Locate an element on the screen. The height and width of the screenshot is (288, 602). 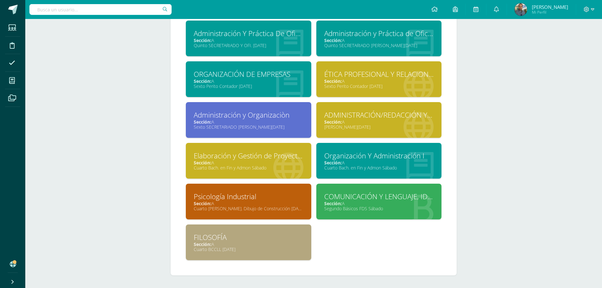
a: Elaboración y Gestión de ProyectosSección:ACuarto Bach. en Fin y Admon Sábado is located at coordinates (248, 161).